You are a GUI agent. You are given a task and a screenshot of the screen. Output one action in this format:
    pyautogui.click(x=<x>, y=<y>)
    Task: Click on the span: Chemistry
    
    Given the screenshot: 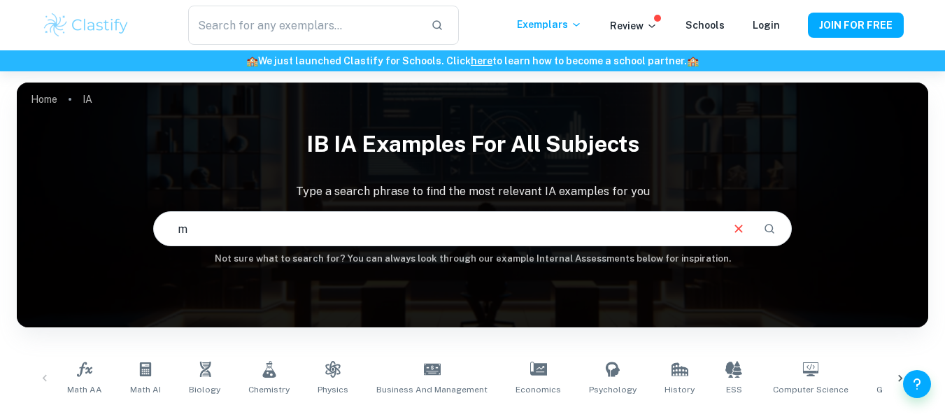 What is the action you would take?
    pyautogui.click(x=269, y=390)
    